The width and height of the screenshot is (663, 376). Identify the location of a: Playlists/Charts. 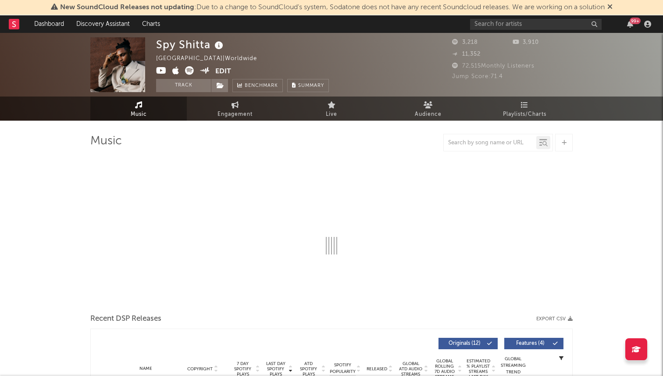
(524, 108).